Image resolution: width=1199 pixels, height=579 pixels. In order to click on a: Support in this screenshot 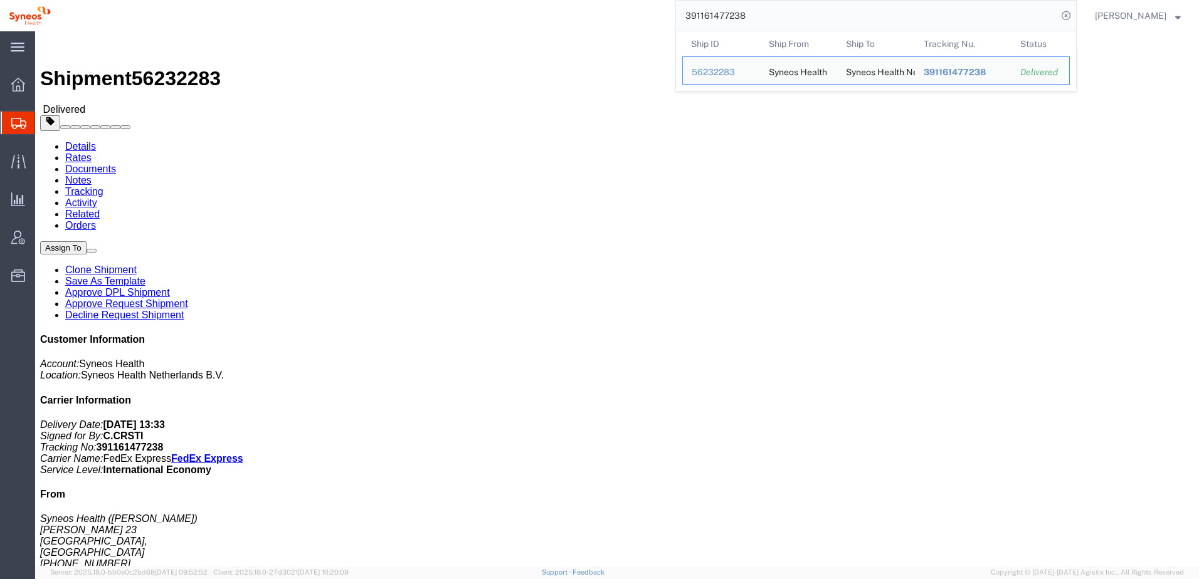, I will do `click(557, 572)`.